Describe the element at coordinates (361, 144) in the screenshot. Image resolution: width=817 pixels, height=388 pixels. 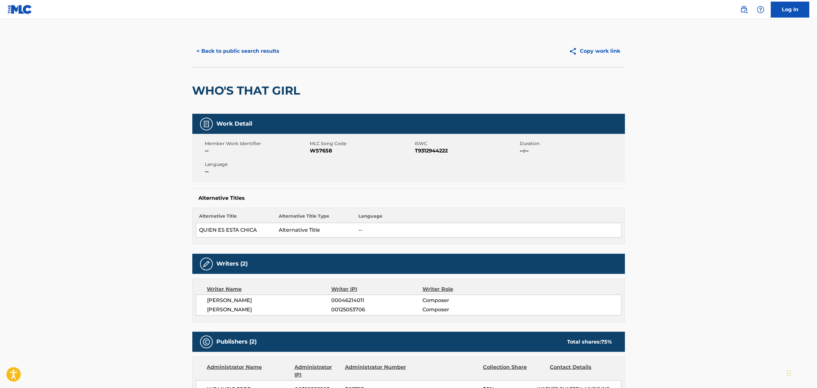
I see `span: MLC Song Code` at that location.